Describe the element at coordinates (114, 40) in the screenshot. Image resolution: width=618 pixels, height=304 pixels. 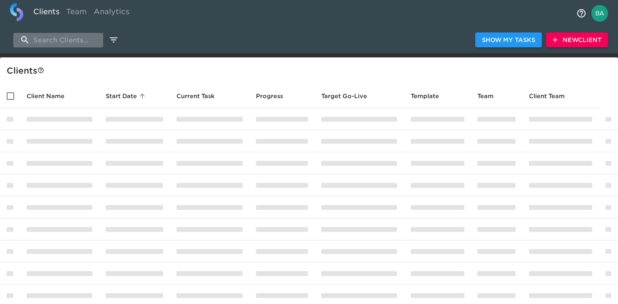
I see `button: edit` at that location.